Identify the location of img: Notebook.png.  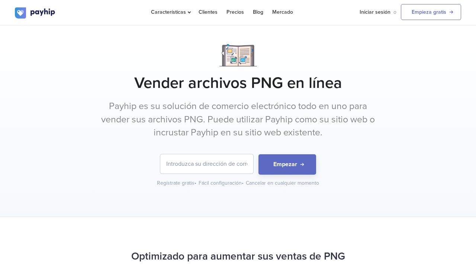
(238, 55).